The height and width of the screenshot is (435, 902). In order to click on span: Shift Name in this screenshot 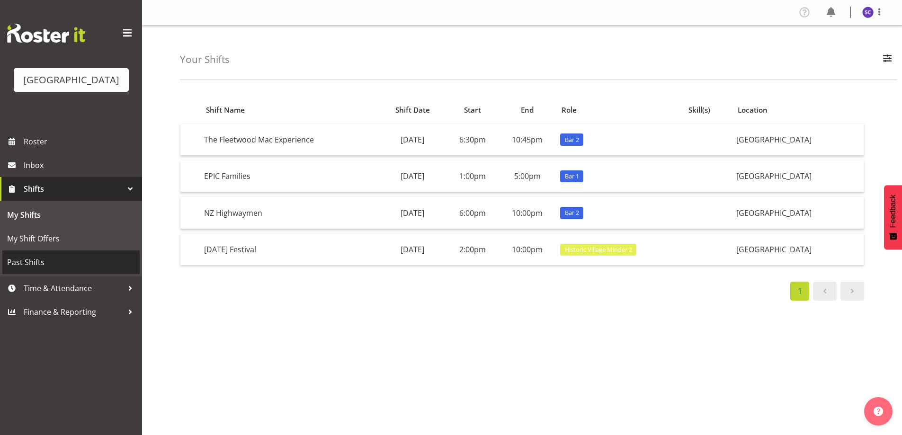, I will do `click(225, 110)`.